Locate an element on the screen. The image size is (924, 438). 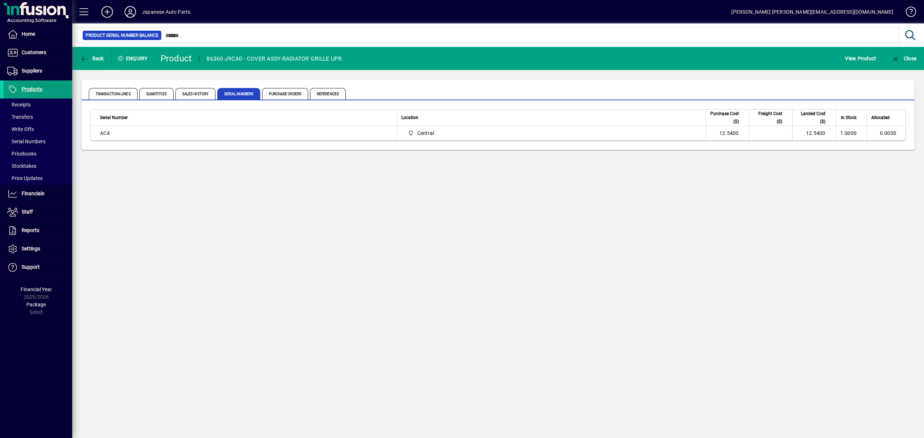
span: Support is located at coordinates (31, 267).